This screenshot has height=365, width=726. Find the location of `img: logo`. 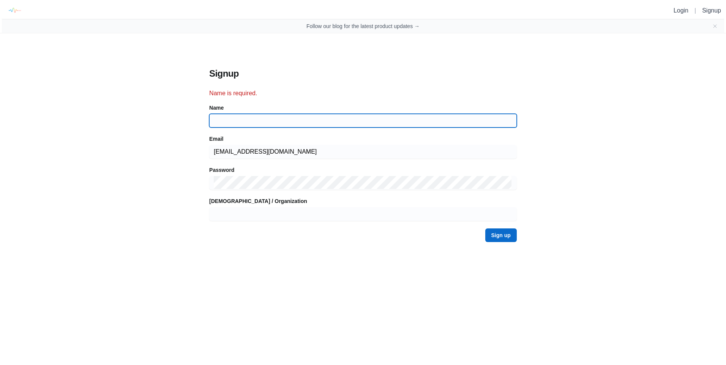

img: logo is located at coordinates (14, 10).